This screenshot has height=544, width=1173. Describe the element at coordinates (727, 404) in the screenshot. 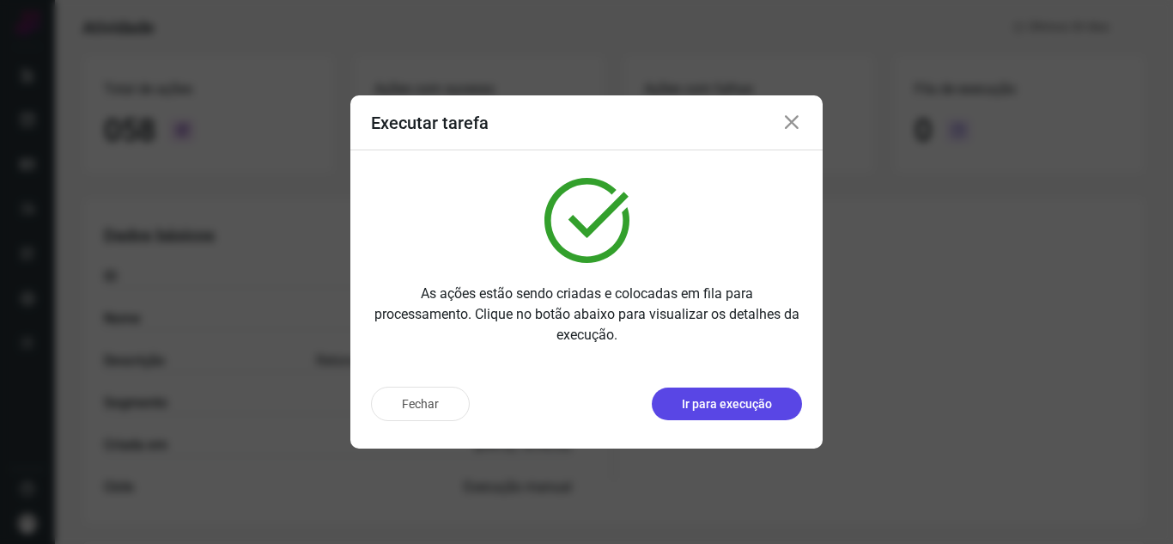

I see `p: Ir para execução` at that location.